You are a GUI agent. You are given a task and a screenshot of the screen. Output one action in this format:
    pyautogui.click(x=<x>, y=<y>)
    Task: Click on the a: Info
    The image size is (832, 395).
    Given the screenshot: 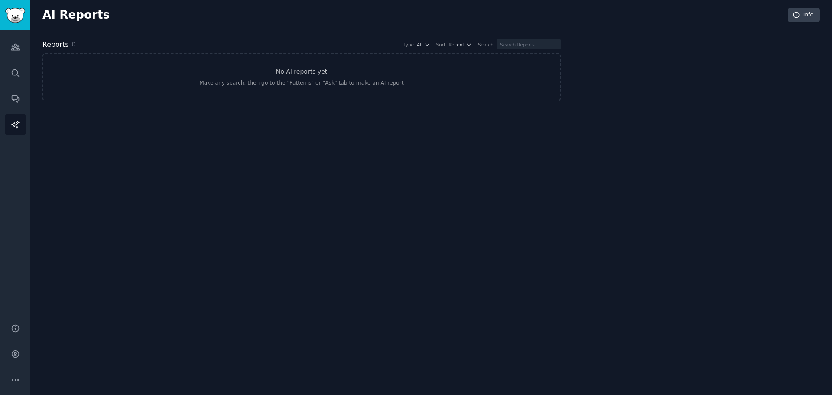 What is the action you would take?
    pyautogui.click(x=804, y=15)
    